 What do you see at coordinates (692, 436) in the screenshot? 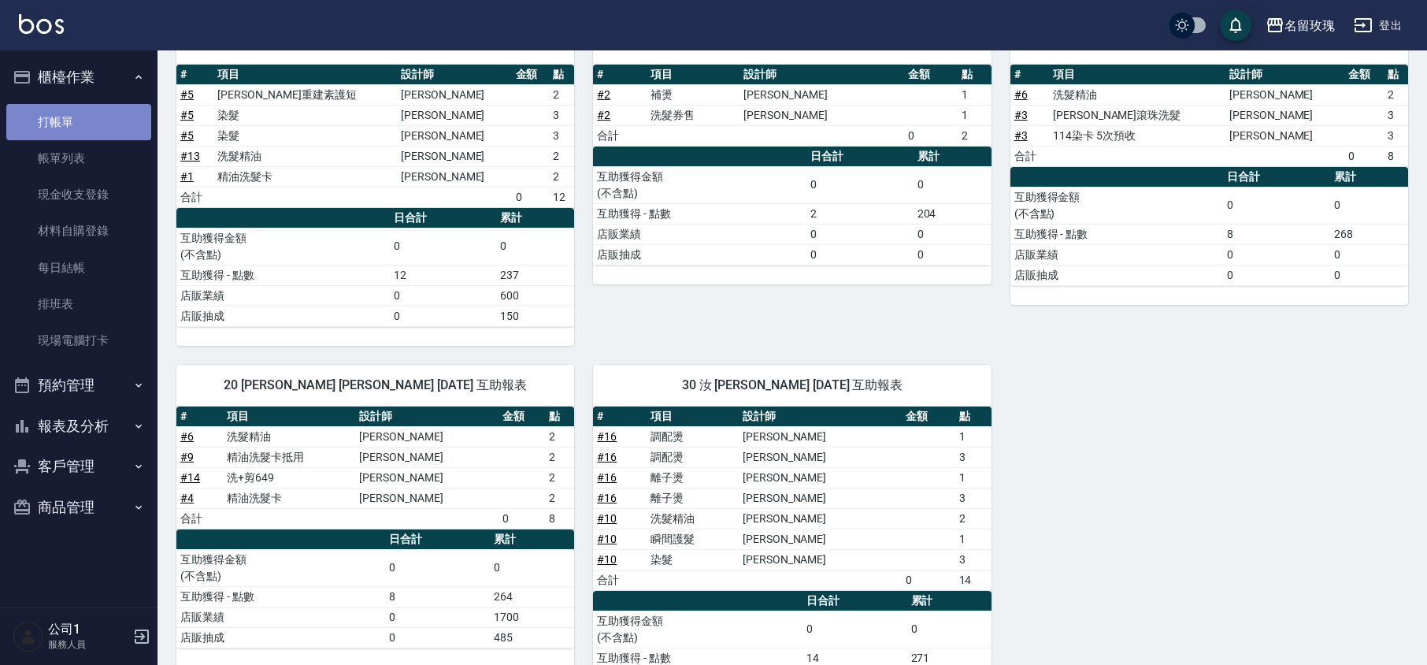
I see `td: 調配燙` at bounding box center [692, 436].